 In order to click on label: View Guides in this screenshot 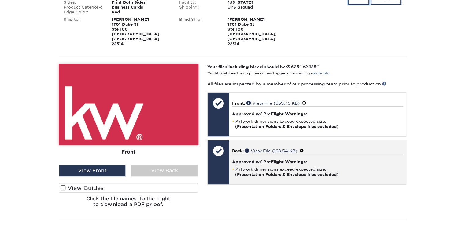, I will do `click(128, 188)`.